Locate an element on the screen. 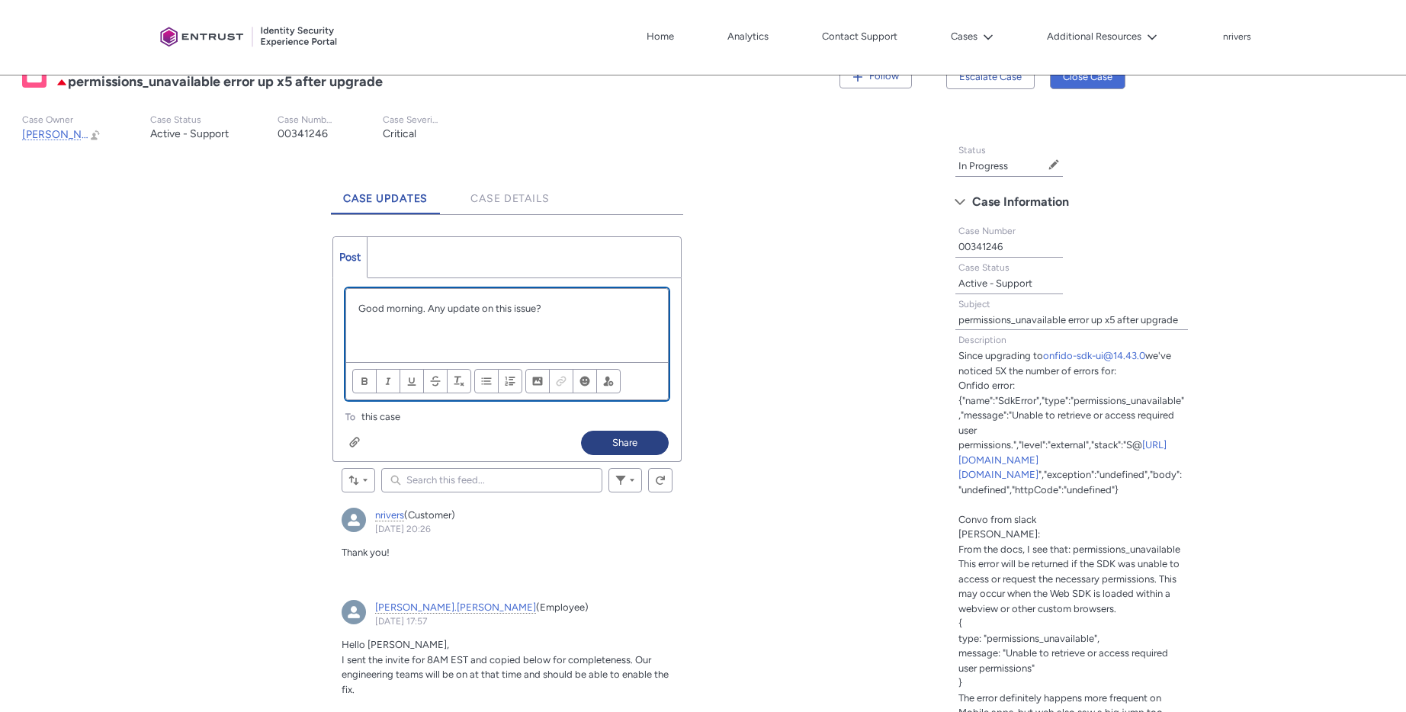 This screenshot has height=712, width=1406. span: I sent the invite for 8AM EST and copied below for completeness. Our engineering teams will be on... is located at coordinates (505, 675).